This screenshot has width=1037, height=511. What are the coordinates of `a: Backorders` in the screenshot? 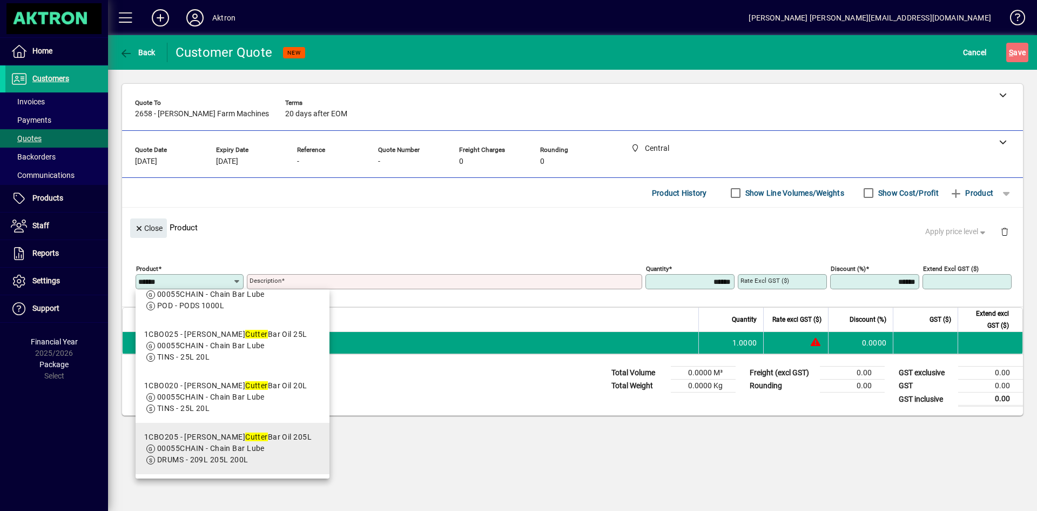 It's located at (57, 157).